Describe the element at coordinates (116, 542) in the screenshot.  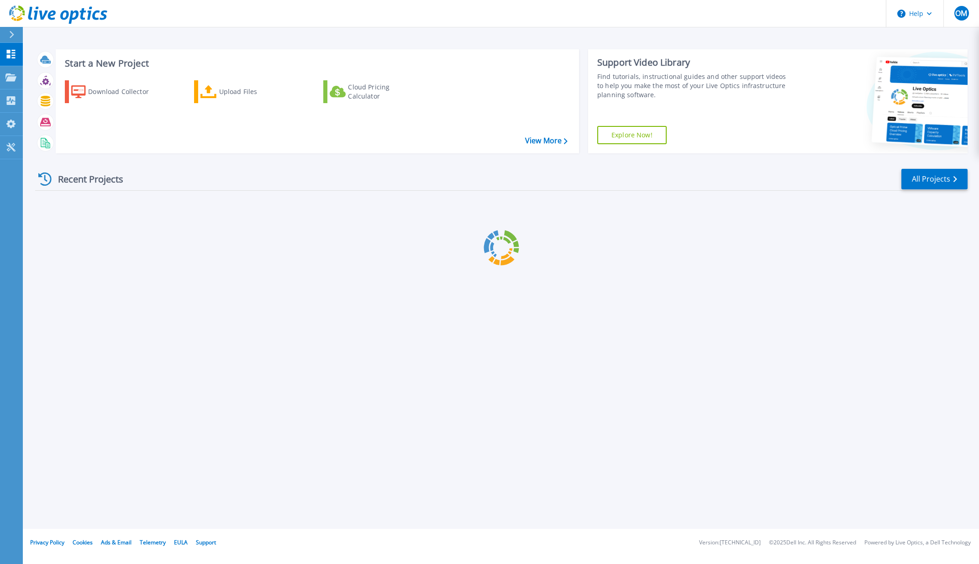
I see `a: Ads & Email` at that location.